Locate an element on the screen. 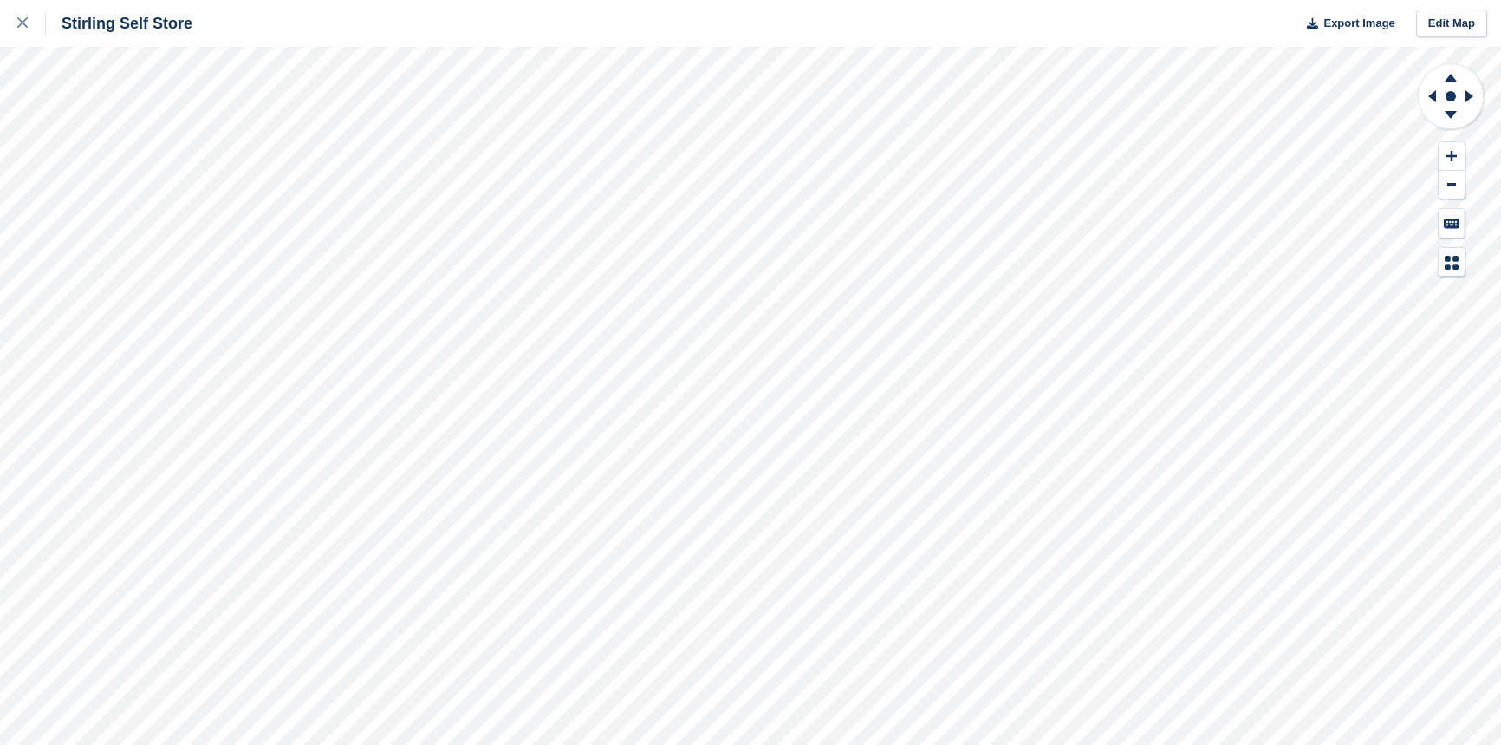 The image size is (1501, 745). button: Keyboard Shortcuts is located at coordinates (1452, 223).